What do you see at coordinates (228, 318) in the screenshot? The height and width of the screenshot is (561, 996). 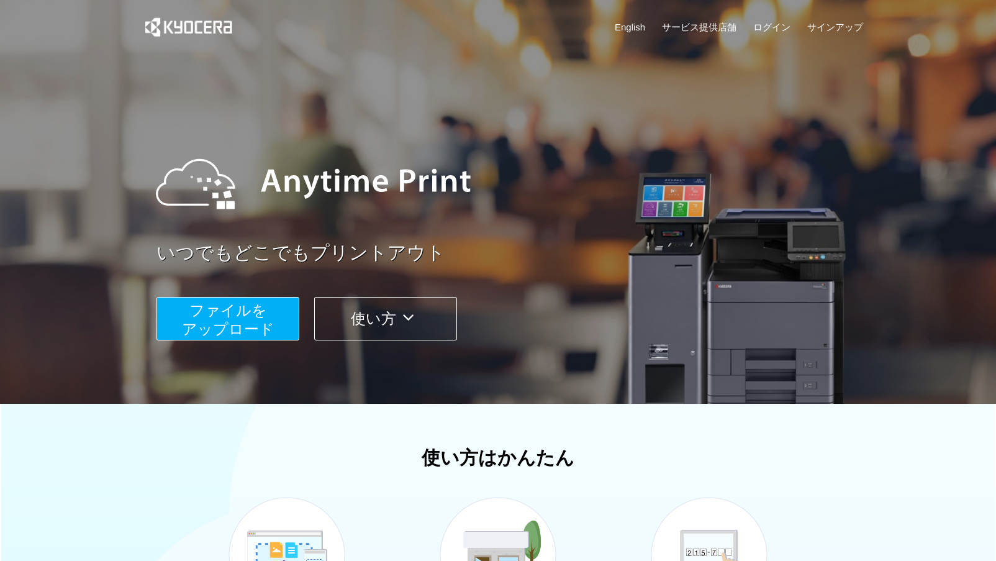 I see `button: ファイルを​​アップロード` at bounding box center [228, 318].